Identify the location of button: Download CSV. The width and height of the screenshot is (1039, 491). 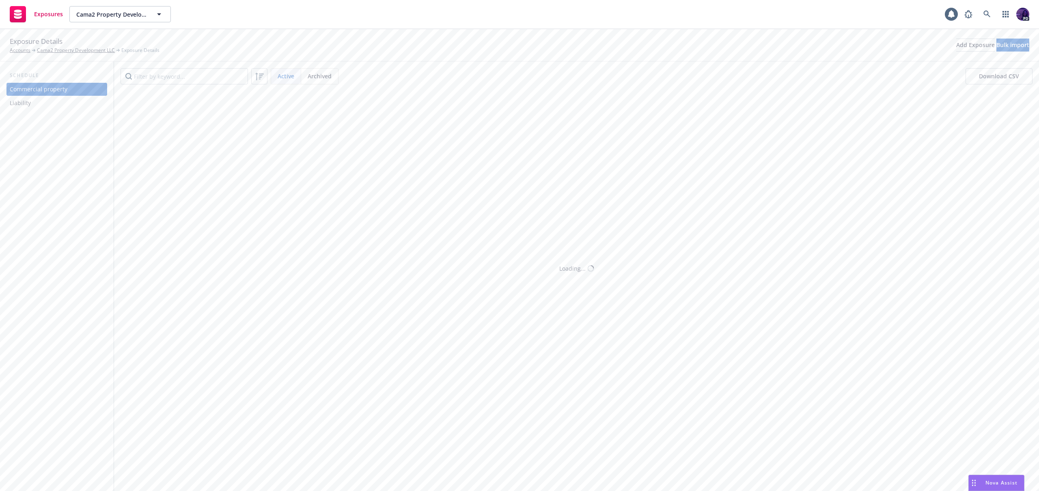
(999, 76).